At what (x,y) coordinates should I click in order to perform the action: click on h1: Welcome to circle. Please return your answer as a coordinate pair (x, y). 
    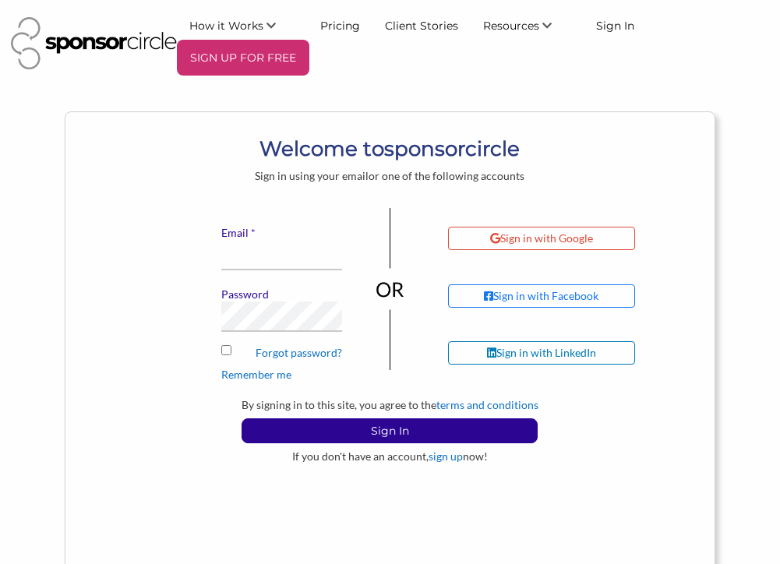
    Looking at the image, I should click on (390, 149).